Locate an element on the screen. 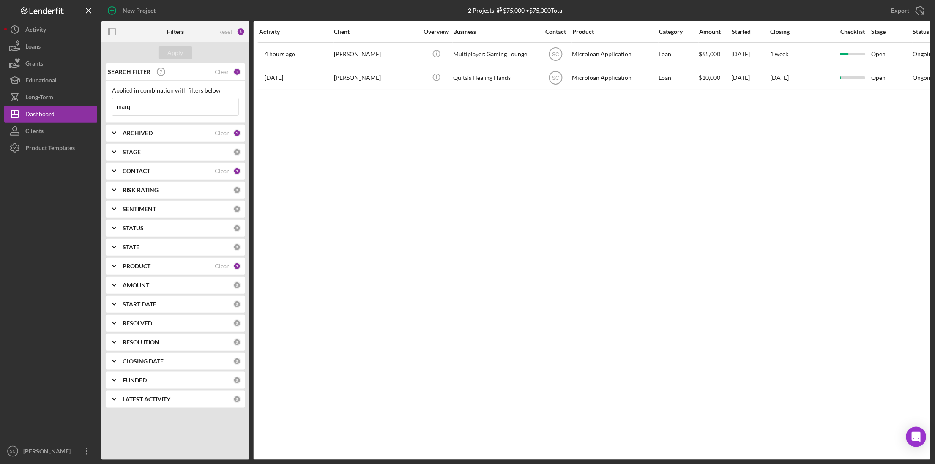 Image resolution: width=935 pixels, height=464 pixels. time: 1 week is located at coordinates (780, 54).